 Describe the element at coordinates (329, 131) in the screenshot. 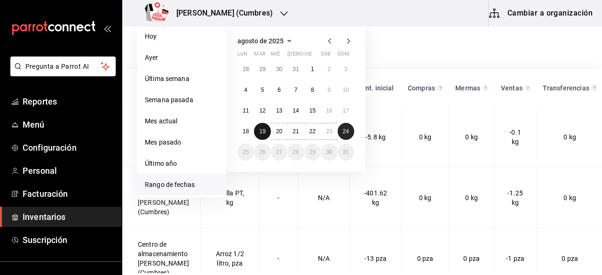

I see `button: 23 de agosto de 2025` at that location.